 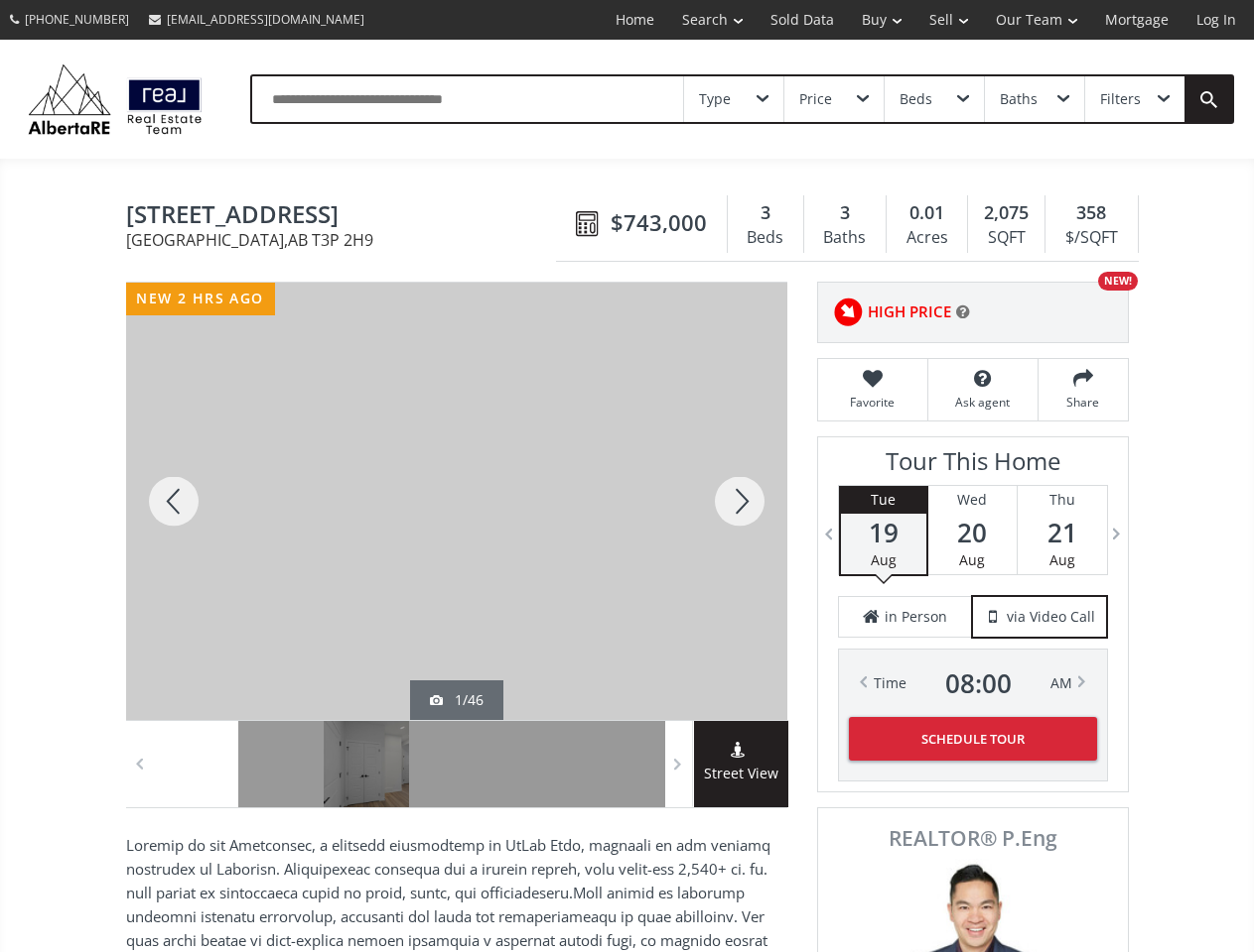 I want to click on div: Filters, so click(x=1119, y=99).